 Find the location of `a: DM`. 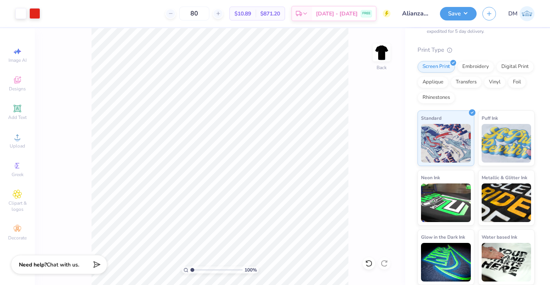

a: DM is located at coordinates (522, 14).